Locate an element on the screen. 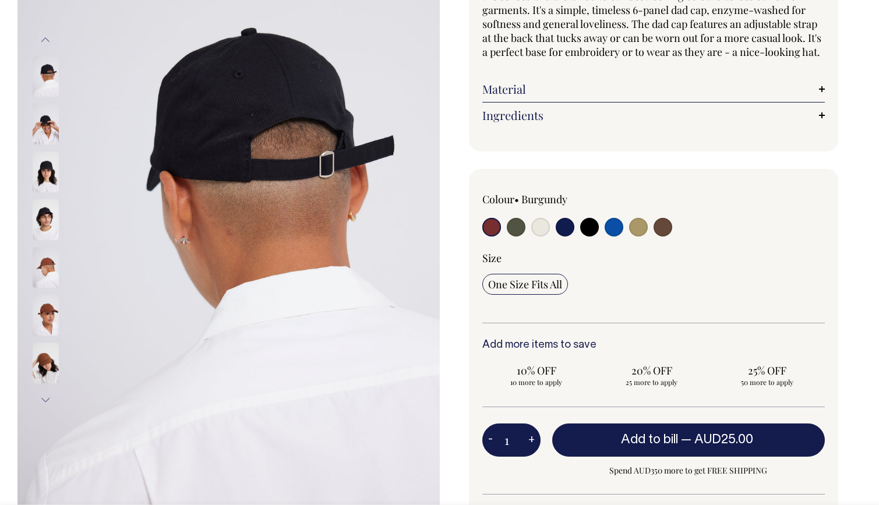 Image resolution: width=879 pixels, height=505 pixels. input: 25% OFF 50 more to apply is located at coordinates (767, 375).